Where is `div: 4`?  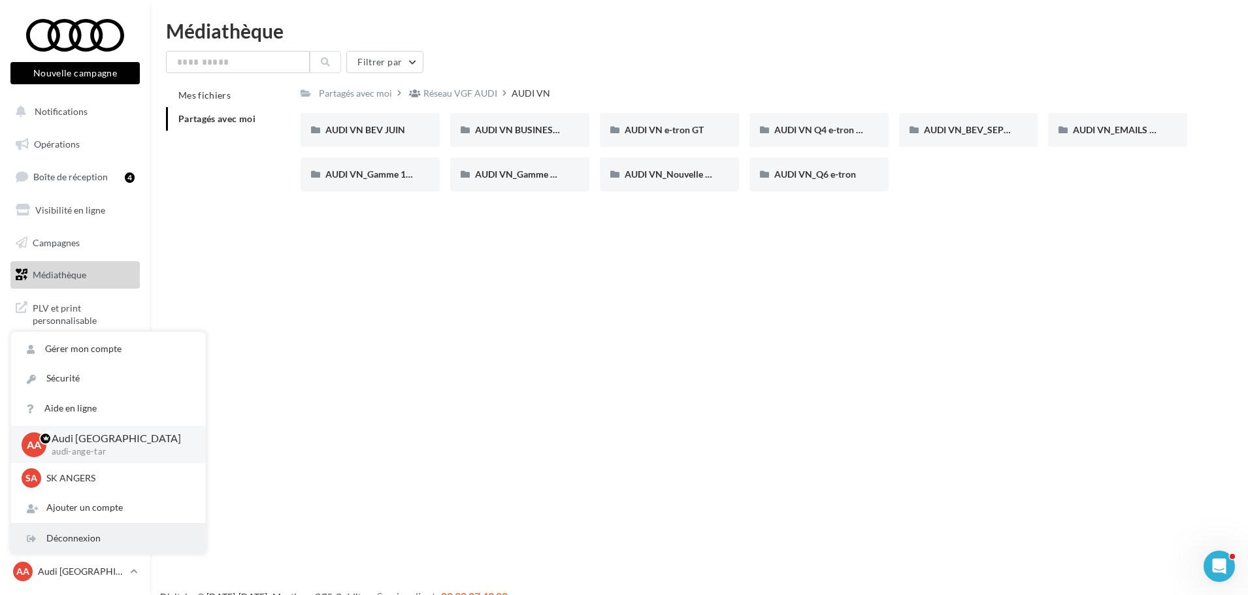
div: 4 is located at coordinates (129, 178).